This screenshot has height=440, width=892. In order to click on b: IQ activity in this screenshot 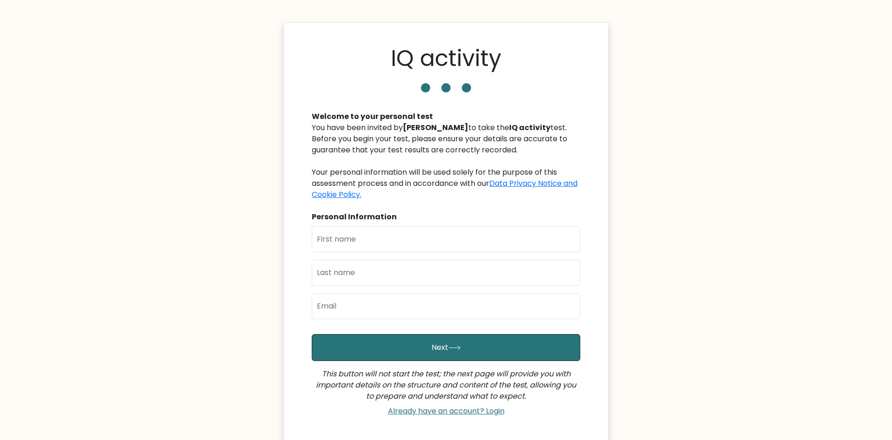, I will do `click(530, 127)`.